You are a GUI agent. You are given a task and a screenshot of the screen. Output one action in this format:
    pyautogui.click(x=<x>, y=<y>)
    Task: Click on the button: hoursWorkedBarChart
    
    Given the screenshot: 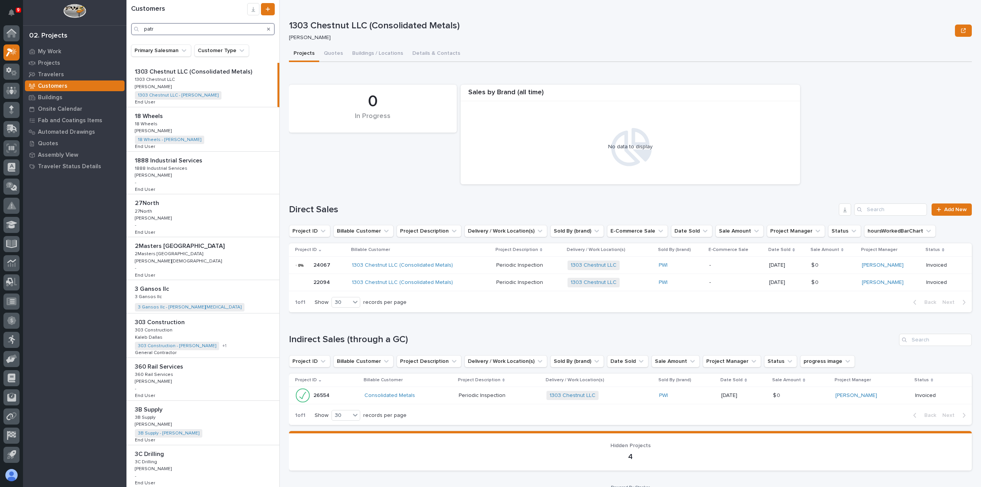 What is the action you would take?
    pyautogui.click(x=899, y=231)
    